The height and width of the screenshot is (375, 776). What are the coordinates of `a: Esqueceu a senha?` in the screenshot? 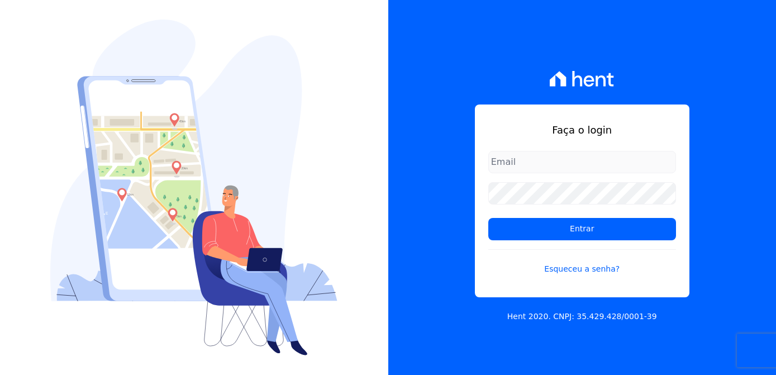 It's located at (582, 262).